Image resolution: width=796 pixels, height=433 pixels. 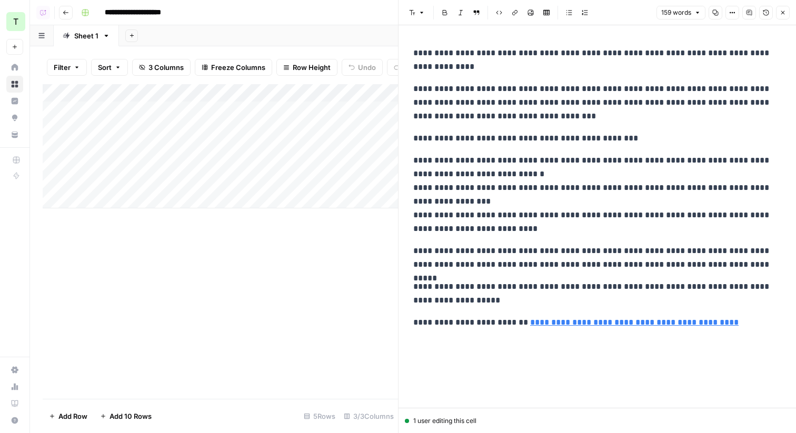 What do you see at coordinates (319, 416) in the screenshot?
I see `div: 5 Rows` at bounding box center [319, 416].